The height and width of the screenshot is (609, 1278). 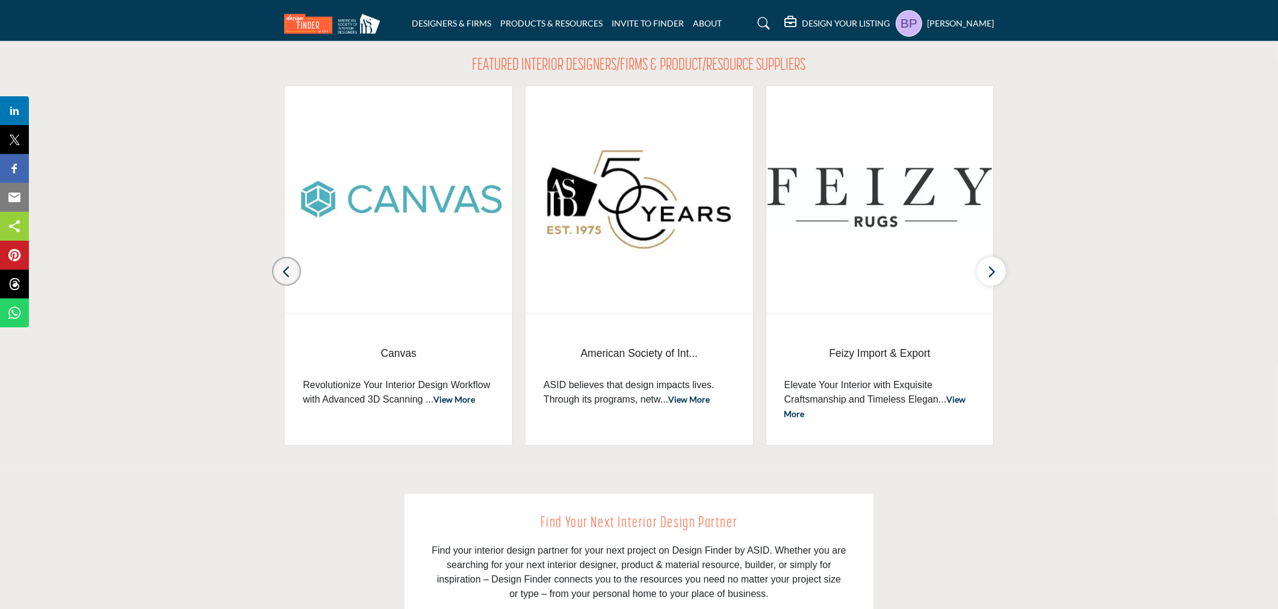 What do you see at coordinates (639, 353) in the screenshot?
I see `span: American Society of Int...` at bounding box center [639, 353].